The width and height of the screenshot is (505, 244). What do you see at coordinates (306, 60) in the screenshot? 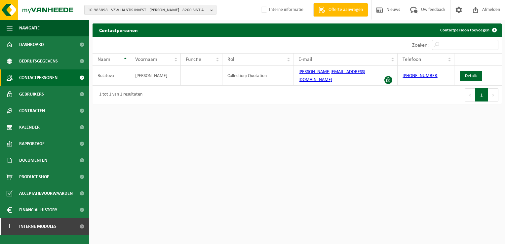
I see `span: E-mail` at bounding box center [306, 60].